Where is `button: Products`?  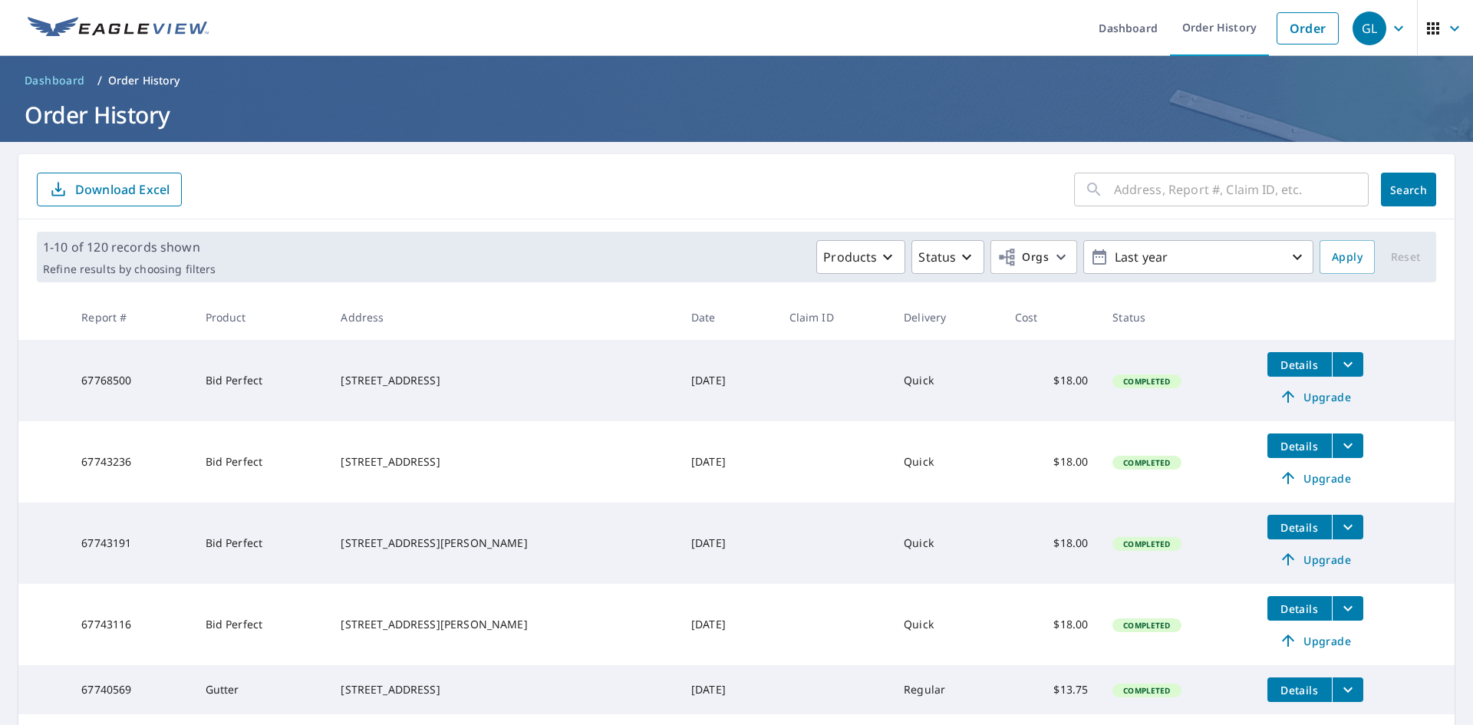
button: Products is located at coordinates (861, 257).